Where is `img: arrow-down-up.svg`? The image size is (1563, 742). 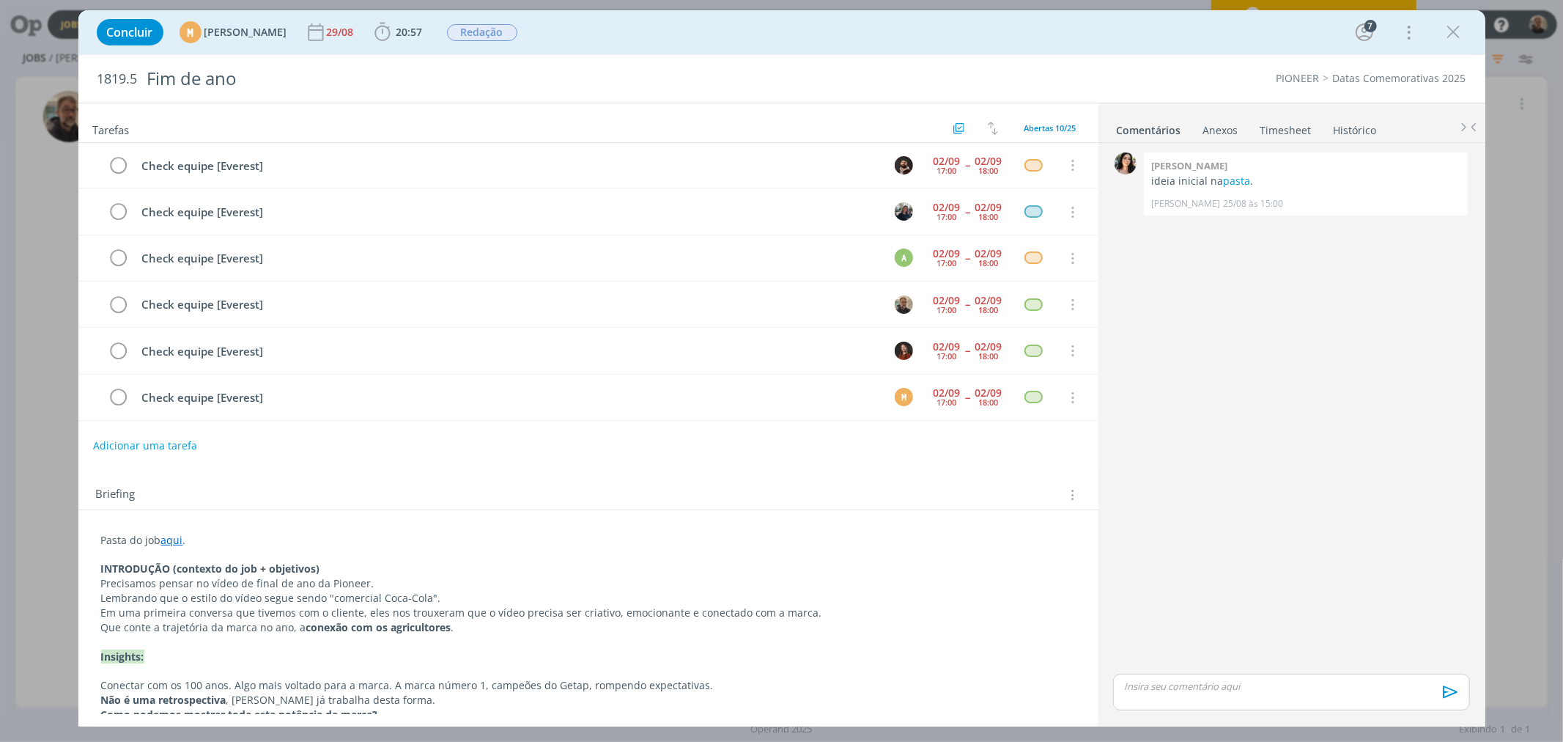
img: arrow-down-up.svg is located at coordinates (993, 128).